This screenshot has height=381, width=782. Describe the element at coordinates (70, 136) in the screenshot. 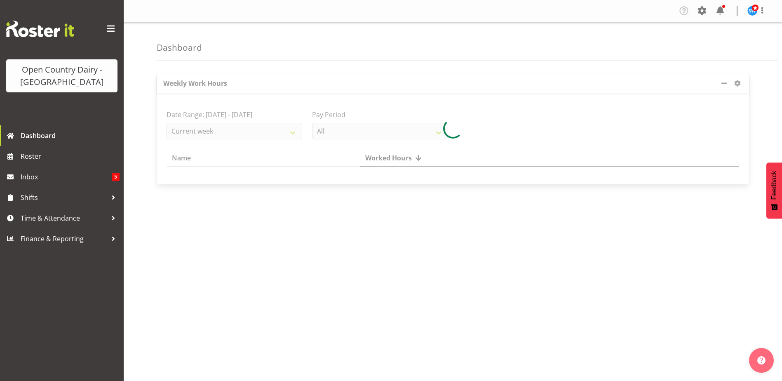

I see `span: Dashboard` at that location.